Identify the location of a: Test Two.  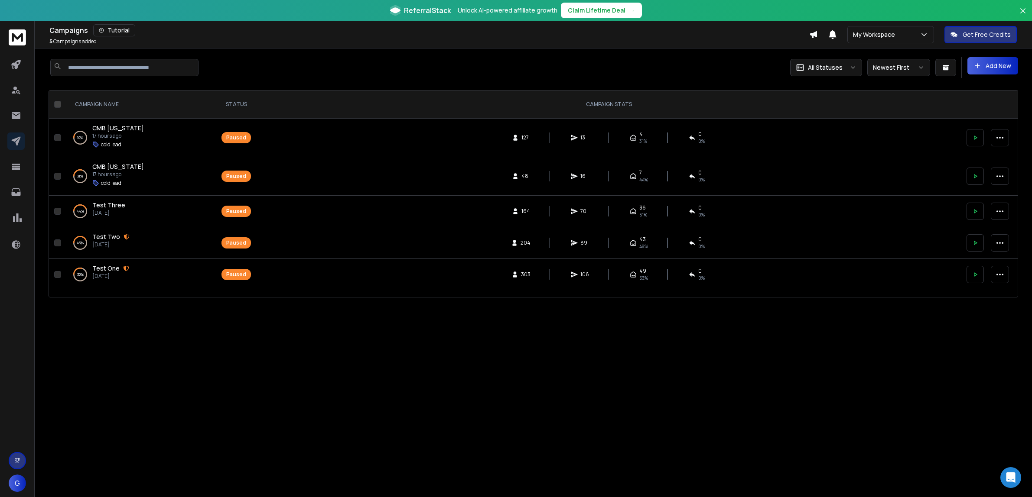
(106, 237).